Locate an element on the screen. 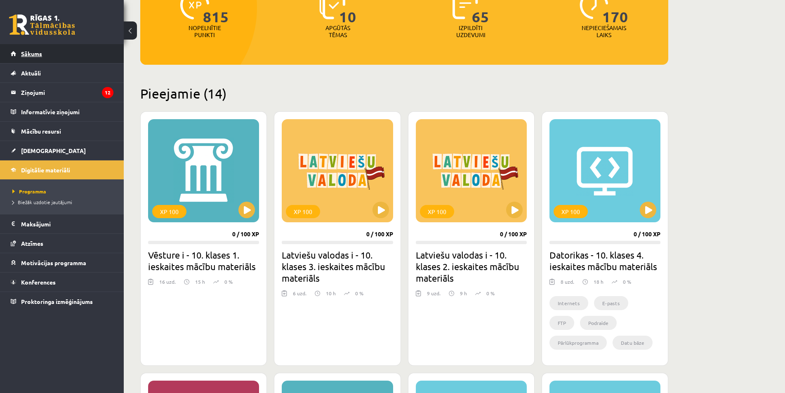 Image resolution: width=785 pixels, height=393 pixels. p: Nepieciešamais laiks is located at coordinates (604, 31).